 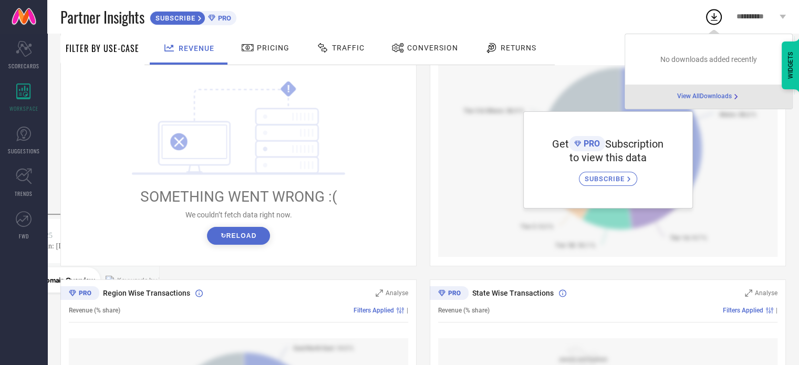 What do you see at coordinates (708, 97) in the screenshot?
I see `a: View AllDownloads` at bounding box center [708, 97].